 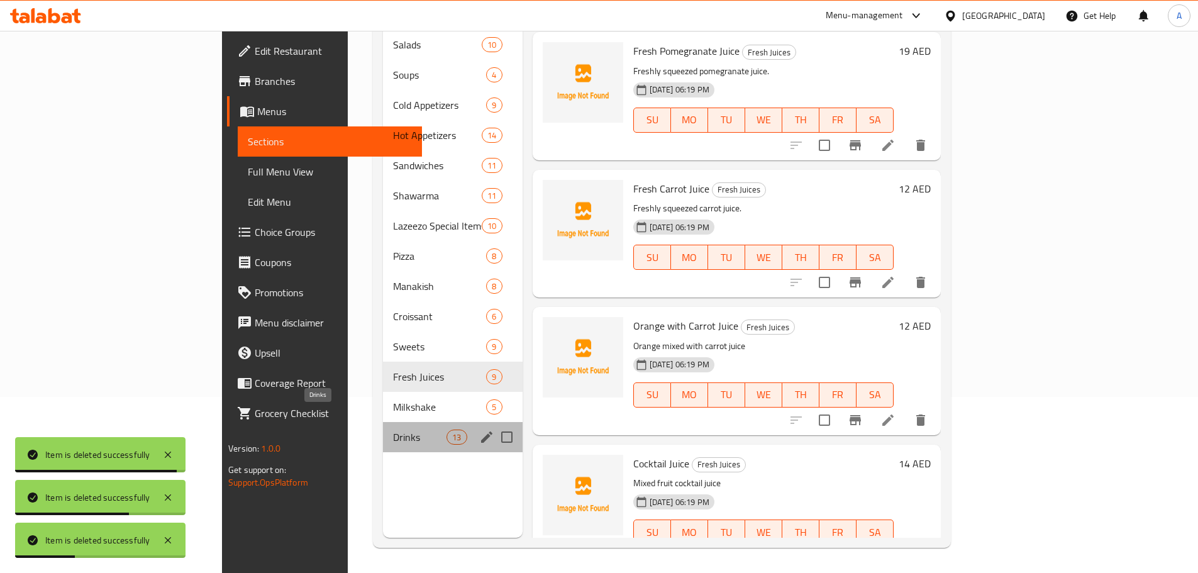 What do you see at coordinates (437, 226) in the screenshot?
I see `div: Lazeezo Special Items` at bounding box center [437, 226].